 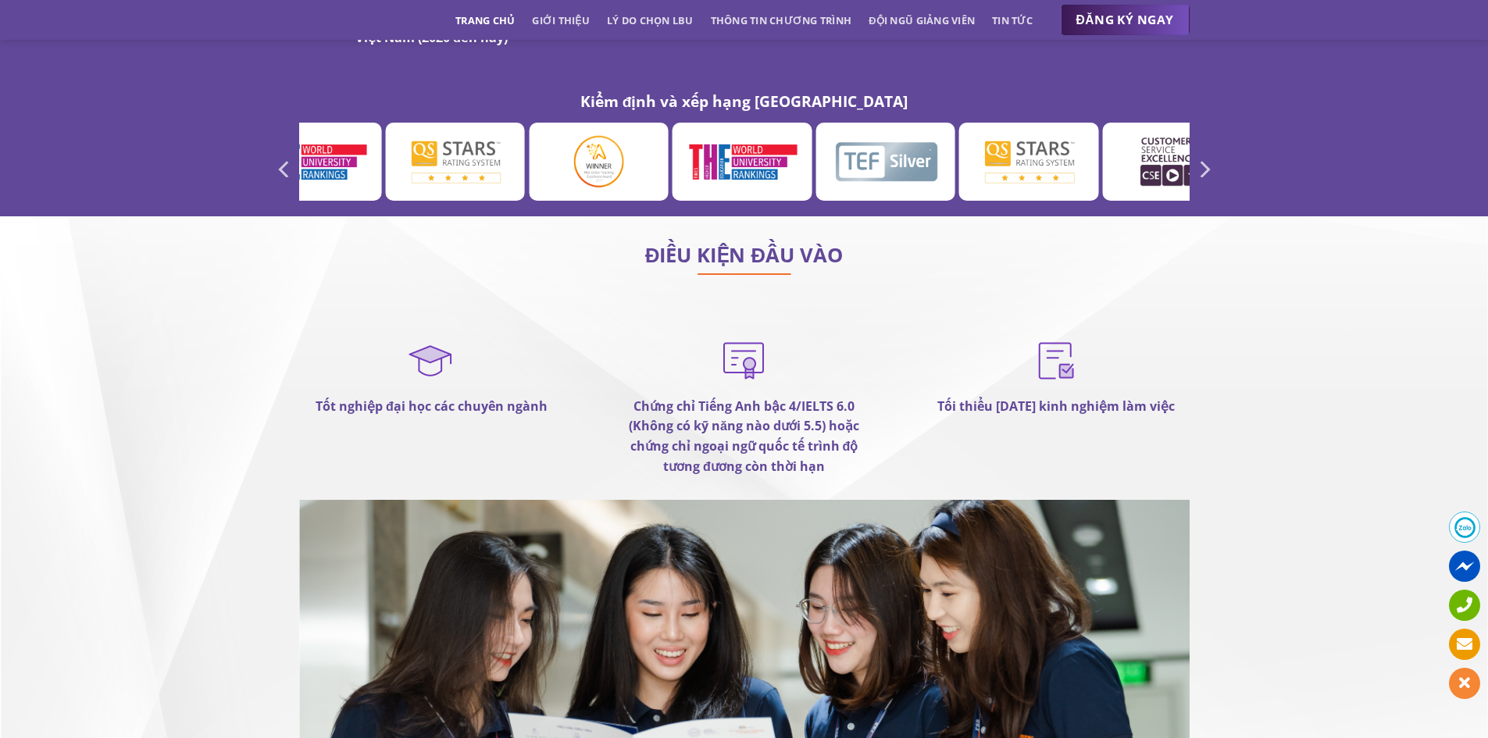 I want to click on h2: ĐIỀU KIỆN ĐẦU VÀO, so click(x=745, y=255).